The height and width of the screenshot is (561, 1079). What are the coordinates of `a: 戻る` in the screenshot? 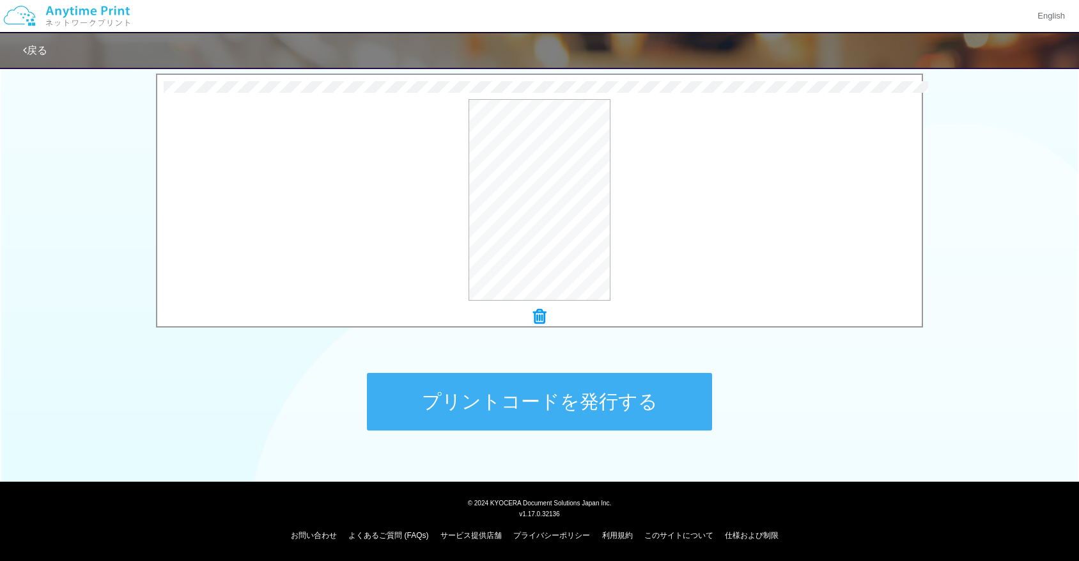 It's located at (35, 50).